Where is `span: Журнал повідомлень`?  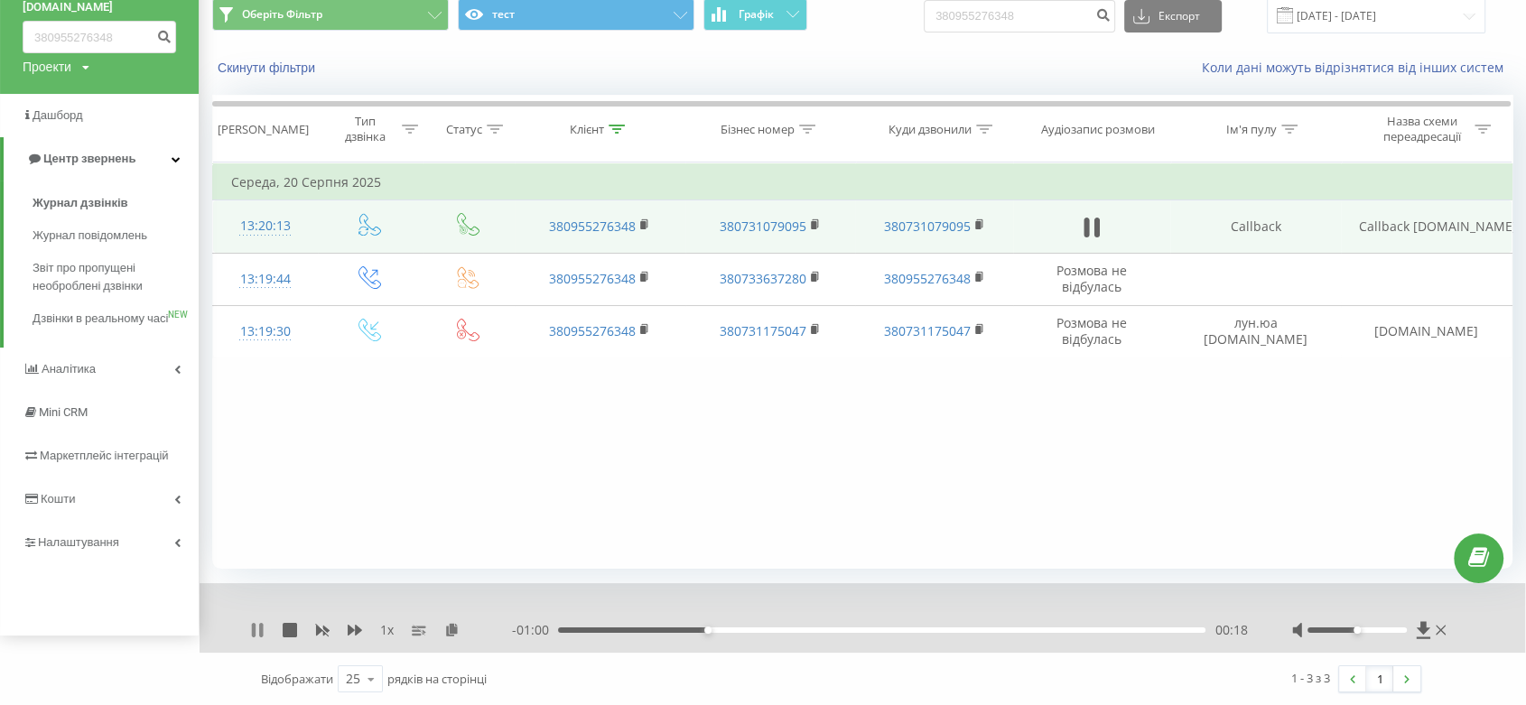 span: Журнал повідомлень is located at coordinates (89, 236).